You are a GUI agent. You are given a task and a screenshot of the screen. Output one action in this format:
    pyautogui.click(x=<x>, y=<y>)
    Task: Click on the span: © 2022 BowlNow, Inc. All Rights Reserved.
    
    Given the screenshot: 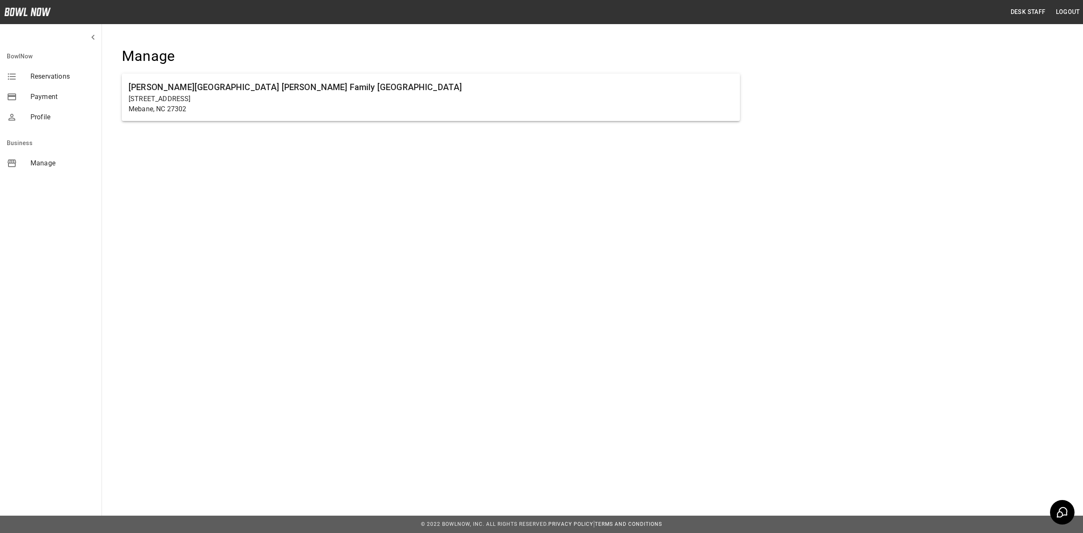 What is the action you would take?
    pyautogui.click(x=484, y=524)
    